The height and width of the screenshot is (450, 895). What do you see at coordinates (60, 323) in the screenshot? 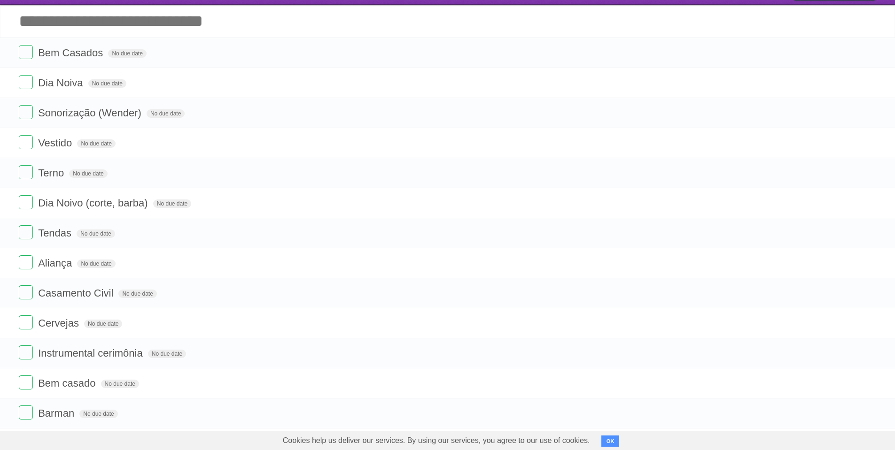
I see `span: Cervejas` at bounding box center [60, 323].